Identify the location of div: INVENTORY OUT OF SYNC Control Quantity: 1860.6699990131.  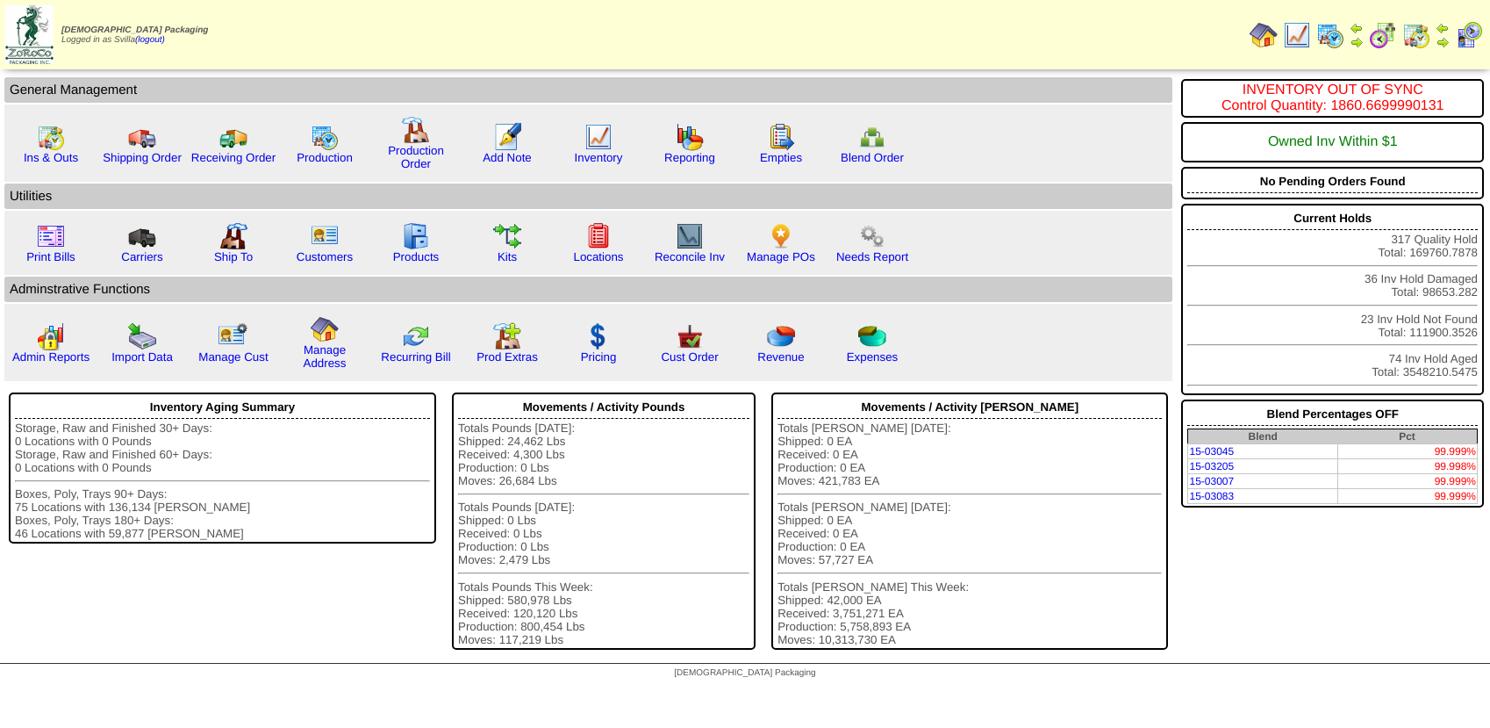
(1332, 98).